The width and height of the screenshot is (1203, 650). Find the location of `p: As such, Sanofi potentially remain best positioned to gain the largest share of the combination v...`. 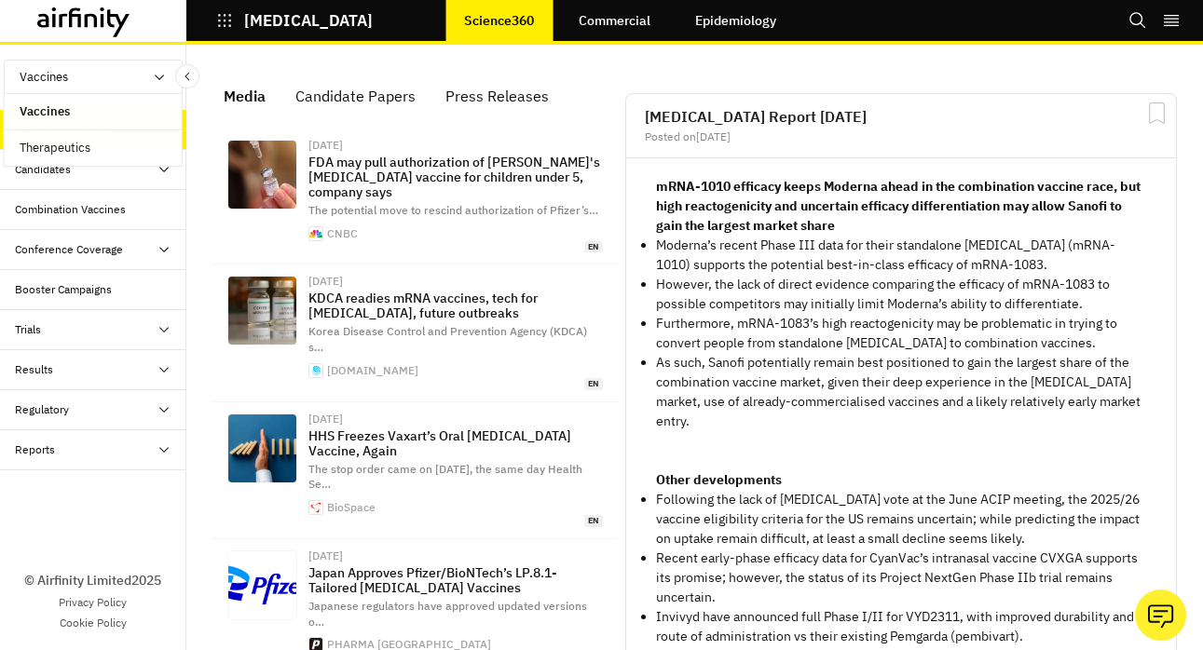

p: As such, Sanofi potentially remain best positioned to gain the largest share of the combination v... is located at coordinates (901, 392).